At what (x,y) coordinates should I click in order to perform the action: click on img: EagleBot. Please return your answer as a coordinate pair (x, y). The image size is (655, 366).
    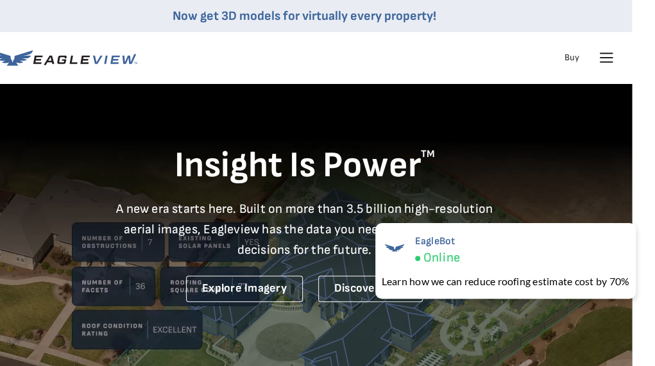
    Looking at the image, I should click on (394, 248).